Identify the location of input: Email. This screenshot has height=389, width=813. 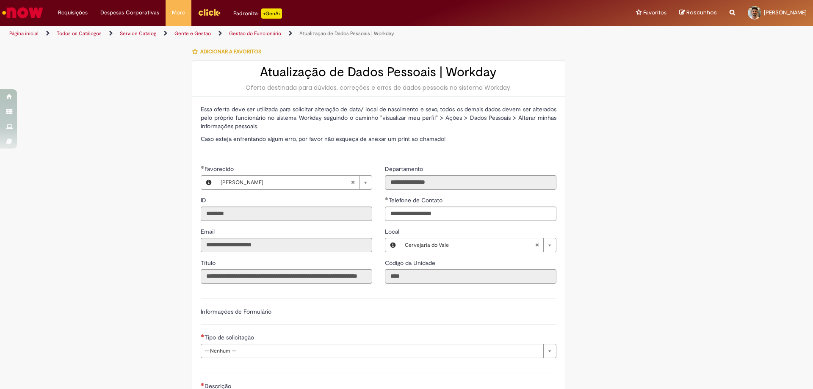
(286, 245).